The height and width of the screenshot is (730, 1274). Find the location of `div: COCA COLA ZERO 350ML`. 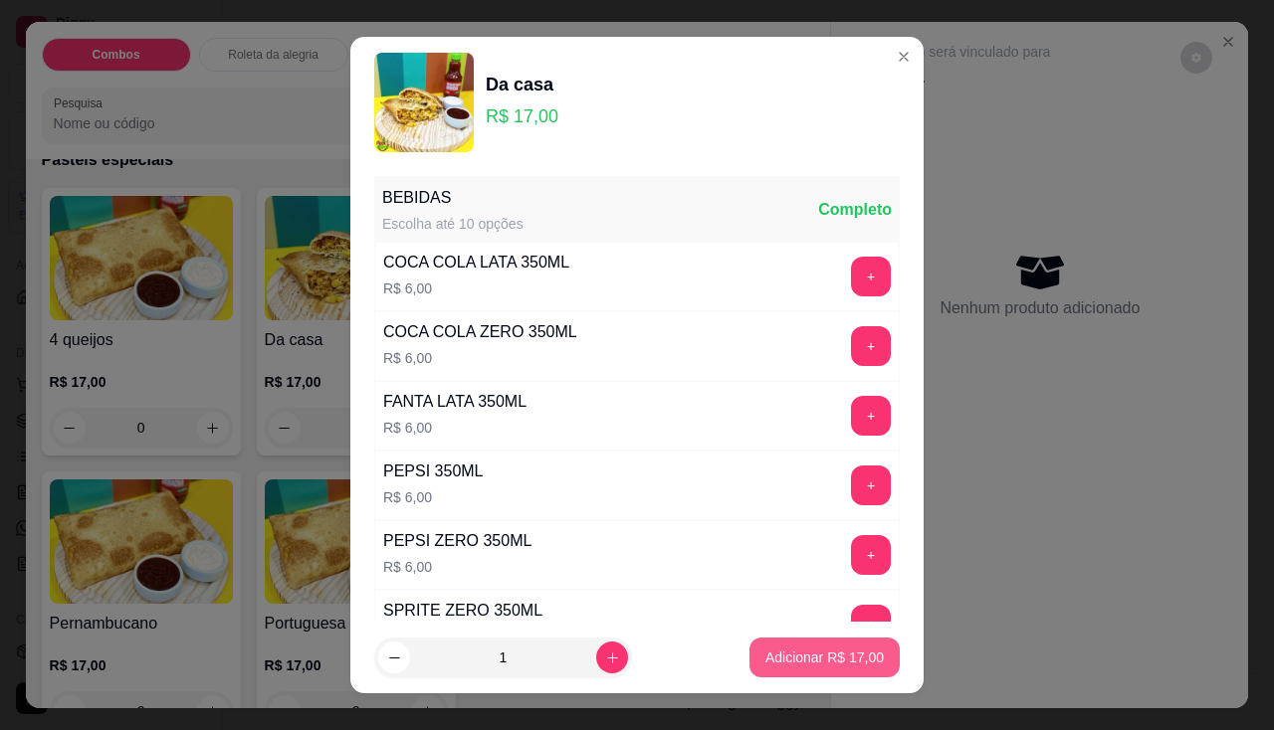

div: COCA COLA ZERO 350ML is located at coordinates (480, 332).